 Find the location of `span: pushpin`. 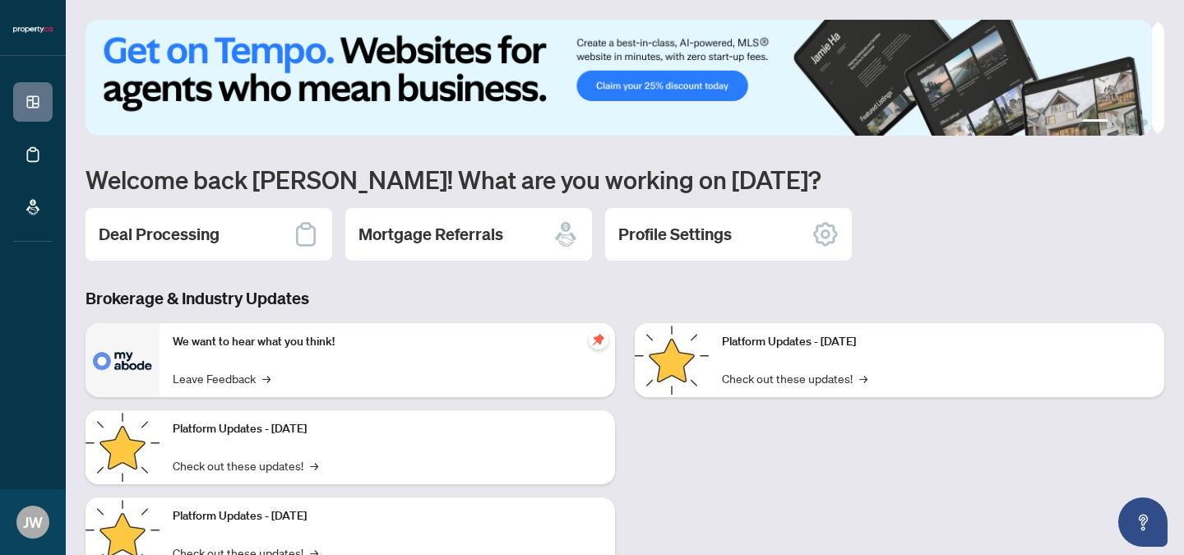

span: pushpin is located at coordinates (599, 340).